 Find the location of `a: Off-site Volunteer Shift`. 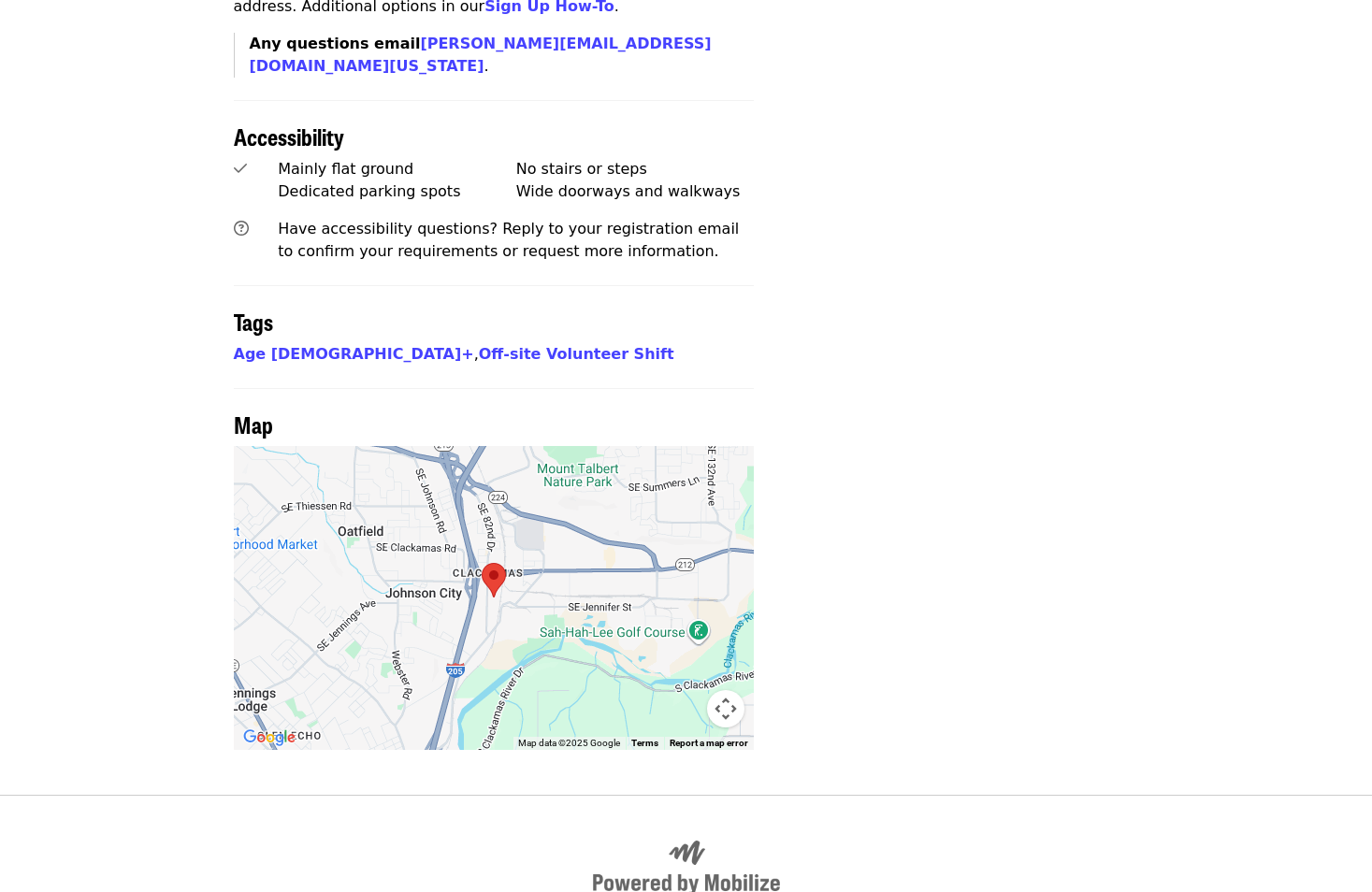

a: Off-site Volunteer Shift is located at coordinates (576, 354).